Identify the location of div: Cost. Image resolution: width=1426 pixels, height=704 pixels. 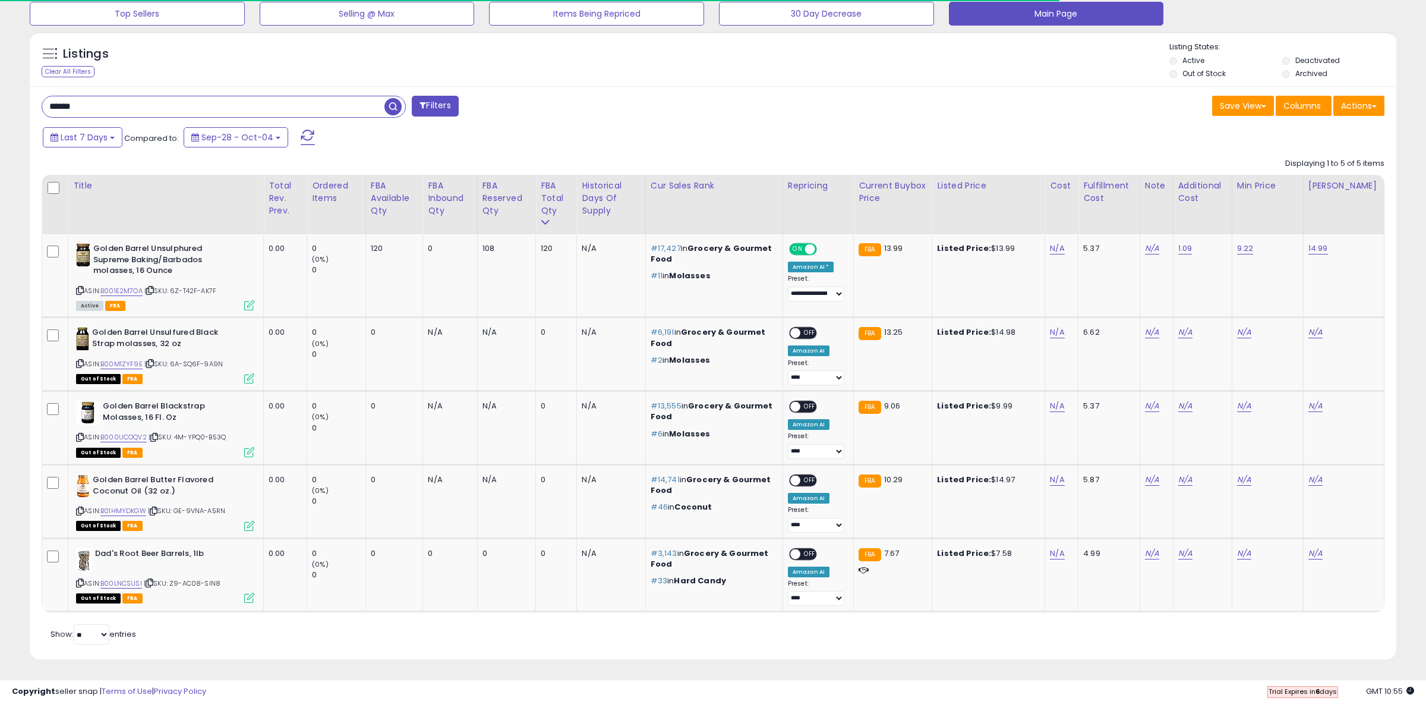
(1061, 185).